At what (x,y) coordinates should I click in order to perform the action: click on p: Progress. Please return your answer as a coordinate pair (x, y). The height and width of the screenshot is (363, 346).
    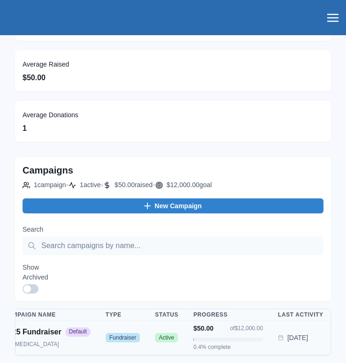
    Looking at the image, I should click on (210, 315).